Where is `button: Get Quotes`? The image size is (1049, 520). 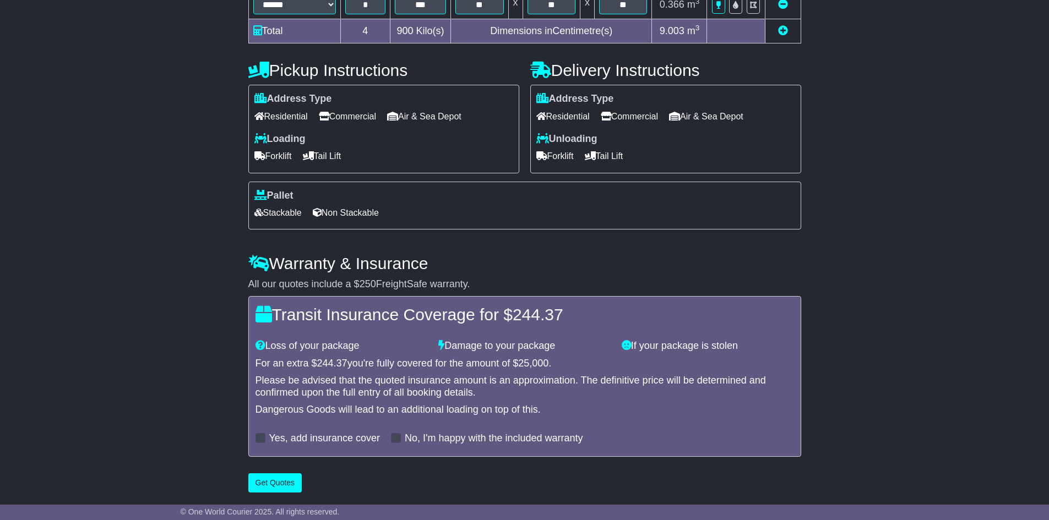
button: Get Quotes is located at coordinates (275, 483).